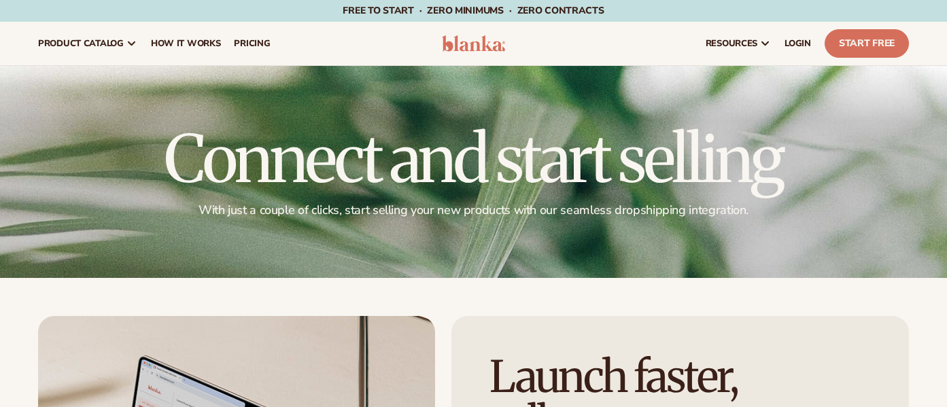 Image resolution: width=947 pixels, height=407 pixels. What do you see at coordinates (473, 210) in the screenshot?
I see `p: With just a couple of clicks, start selling your new products with our seamless dropshipping inte...` at bounding box center [473, 210].